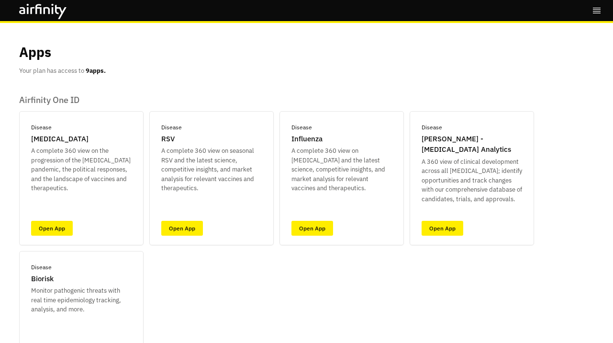 This screenshot has height=343, width=613. What do you see at coordinates (81, 300) in the screenshot?
I see `p: Monitor pathogenic threats with real time epidemiology tracking, analysis, and more.` at bounding box center [81, 300].